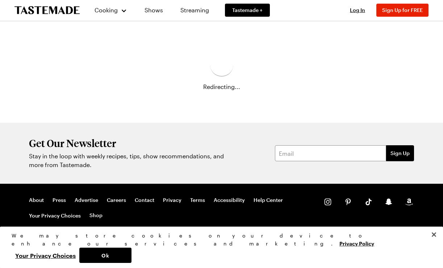 The image size is (443, 268). Describe the element at coordinates (358, 10) in the screenshot. I see `button: Log In` at that location.